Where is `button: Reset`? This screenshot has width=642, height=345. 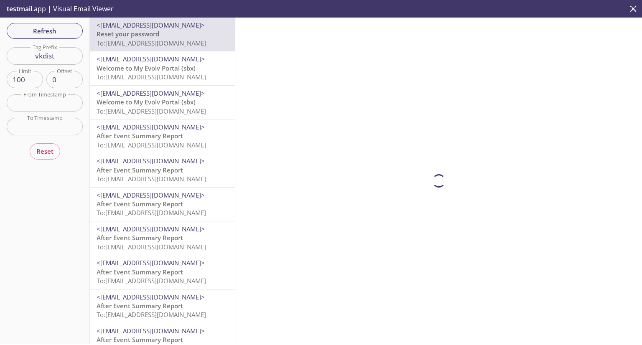 button: Reset is located at coordinates (45, 151).